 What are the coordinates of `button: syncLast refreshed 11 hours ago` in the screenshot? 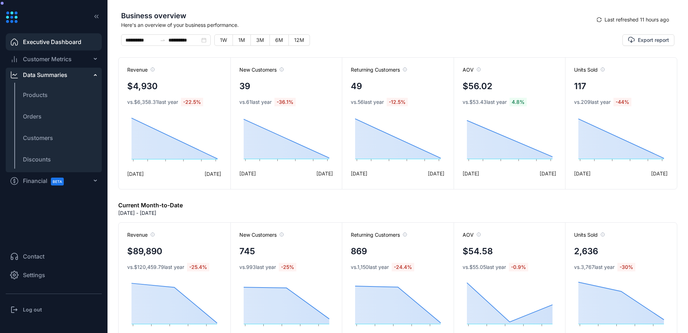 It's located at (633, 20).